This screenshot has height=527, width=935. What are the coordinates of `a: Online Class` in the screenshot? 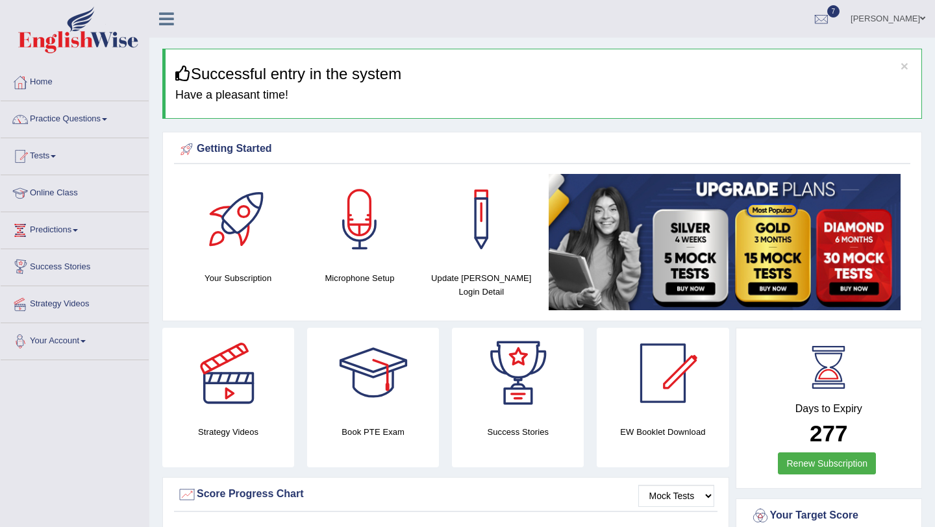 It's located at (75, 192).